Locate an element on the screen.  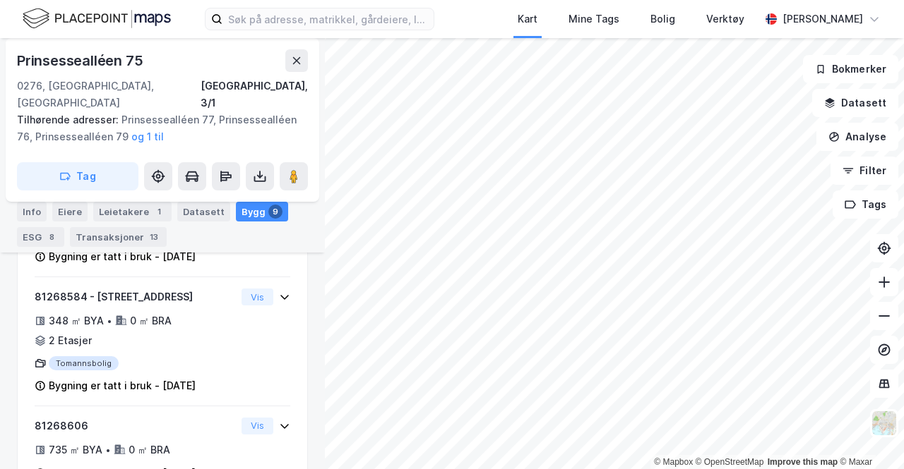
div: Leietakere is located at coordinates (132, 212).